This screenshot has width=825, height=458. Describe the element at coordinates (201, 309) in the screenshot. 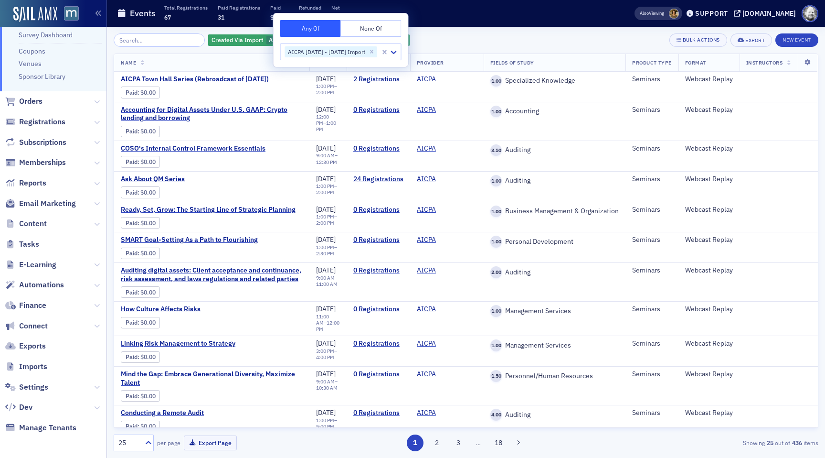

I see `span: How Culture Affects Risks` at that location.